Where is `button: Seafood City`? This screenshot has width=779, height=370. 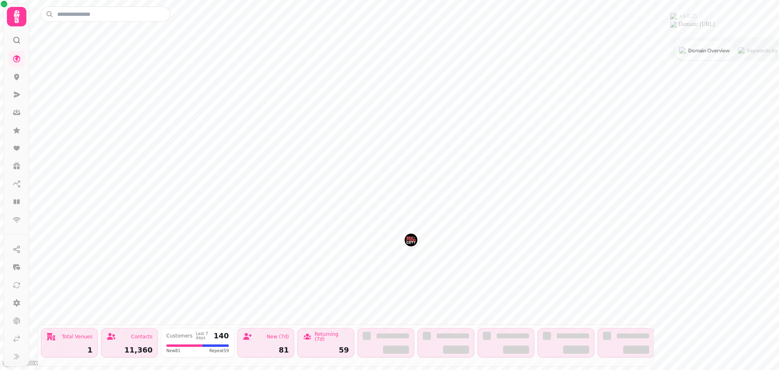 button: Seafood City is located at coordinates (411, 240).